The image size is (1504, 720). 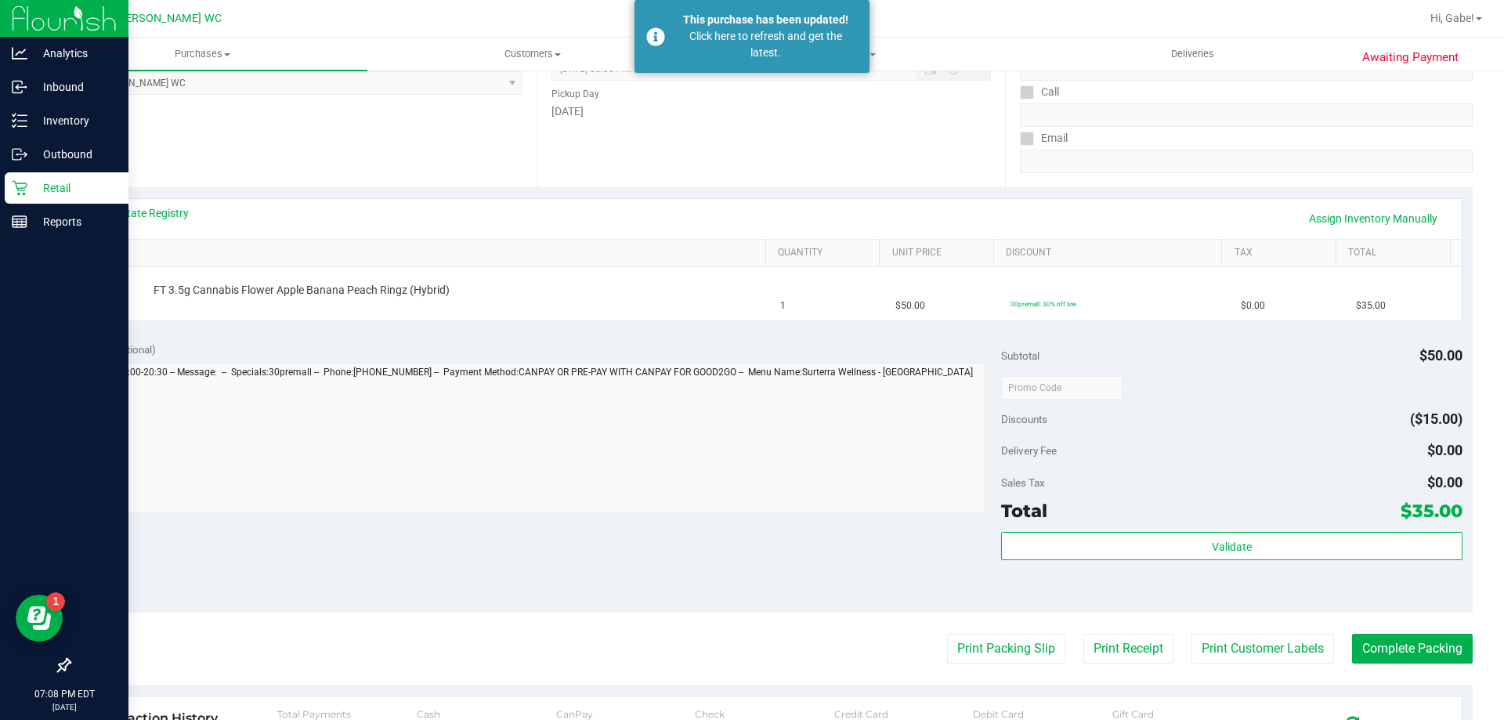 What do you see at coordinates (1192, 54) in the screenshot?
I see `span: Deliveries` at bounding box center [1192, 54].